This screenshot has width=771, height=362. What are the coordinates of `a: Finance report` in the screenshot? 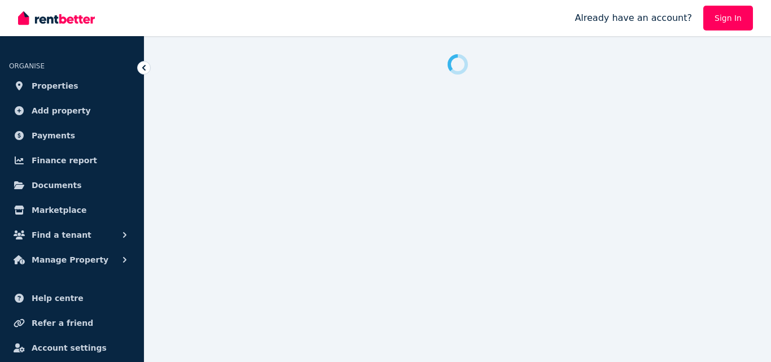 It's located at (72, 160).